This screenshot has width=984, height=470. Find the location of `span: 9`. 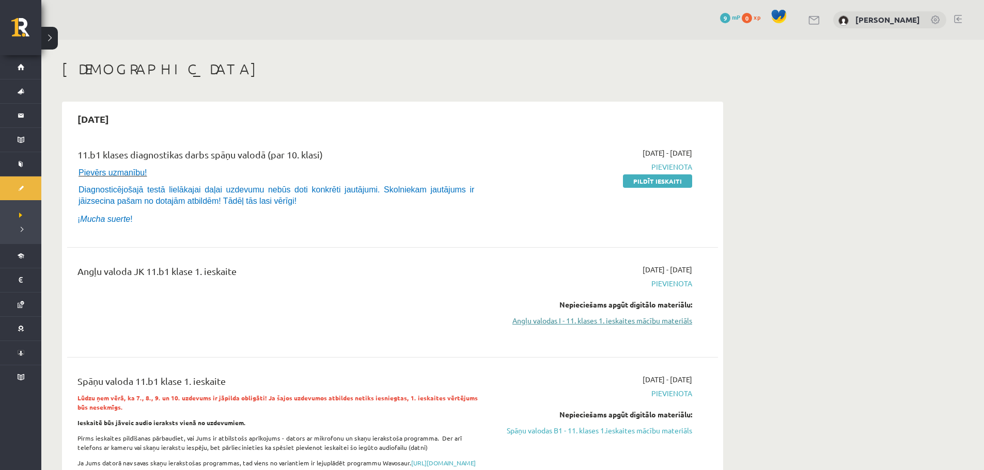

span: 9 is located at coordinates (725, 18).